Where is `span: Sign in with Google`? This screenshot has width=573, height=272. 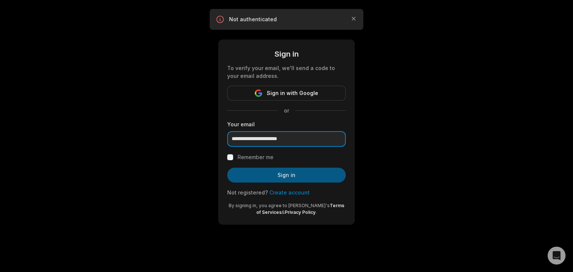 span: Sign in with Google is located at coordinates (292, 93).